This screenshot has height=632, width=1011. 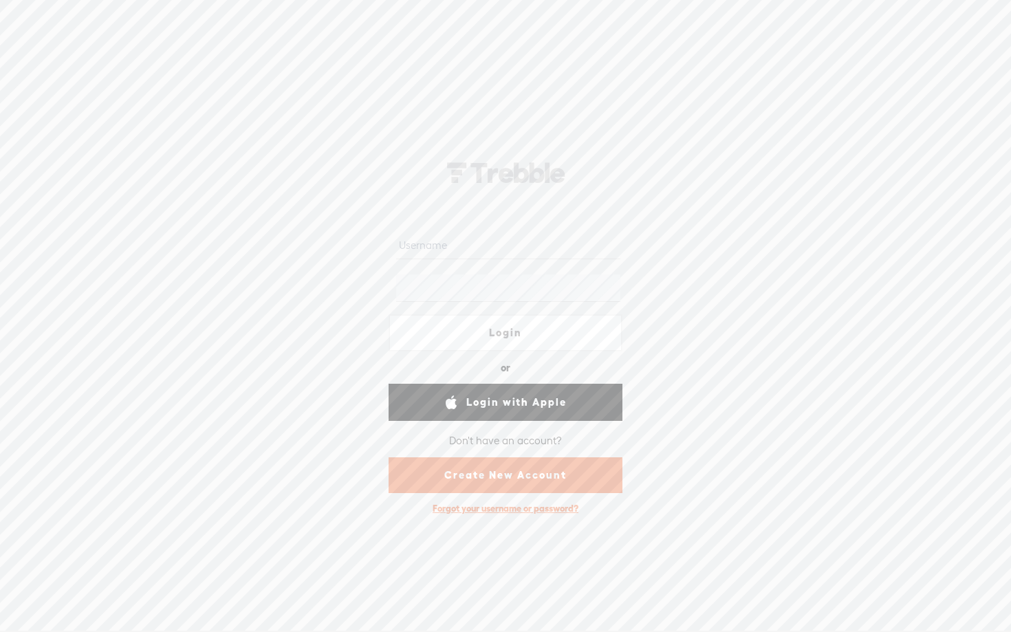 I want to click on a: Login with Apple, so click(x=506, y=403).